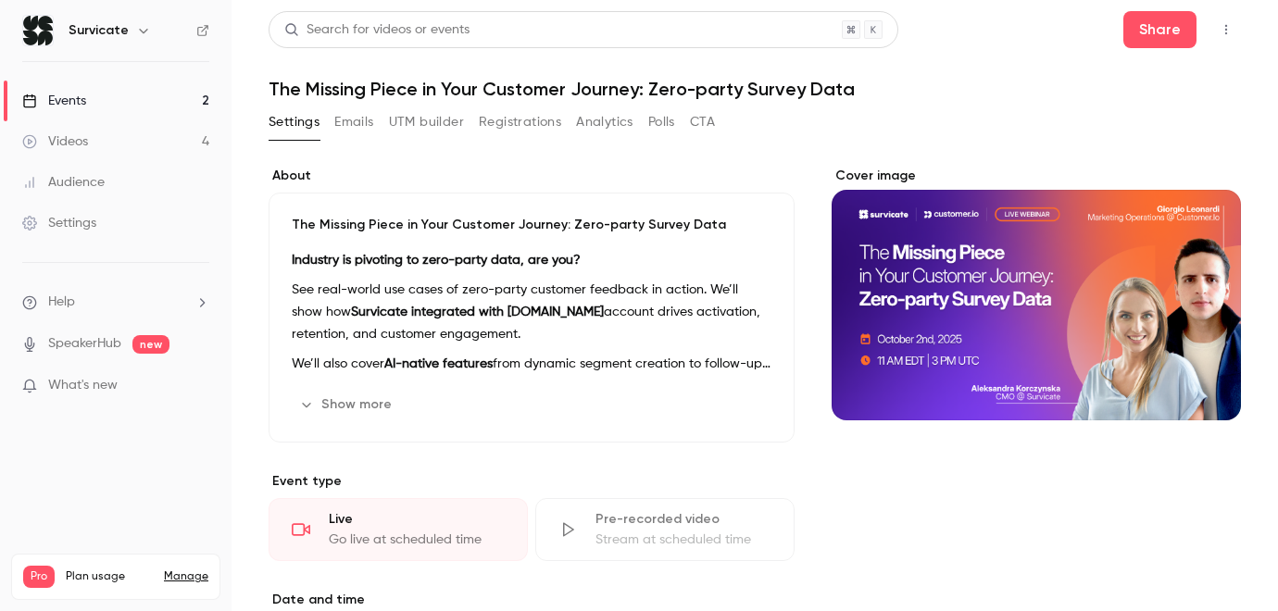 The image size is (1278, 611). I want to click on div: Stream at scheduled time, so click(683, 540).